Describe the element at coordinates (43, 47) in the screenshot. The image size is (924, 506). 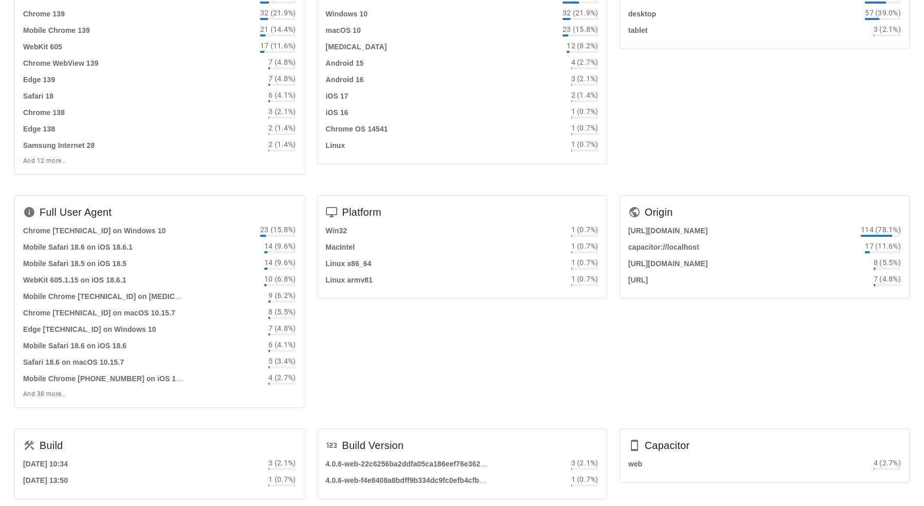
I see `strong: WebKit 605` at that location.